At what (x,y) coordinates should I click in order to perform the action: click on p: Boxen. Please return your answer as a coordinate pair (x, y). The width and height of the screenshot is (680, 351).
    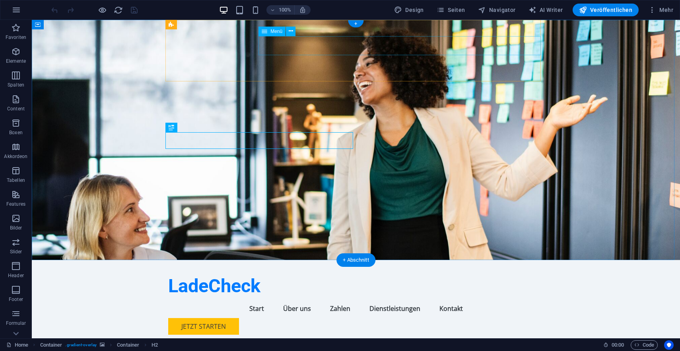
    Looking at the image, I should click on (16, 133).